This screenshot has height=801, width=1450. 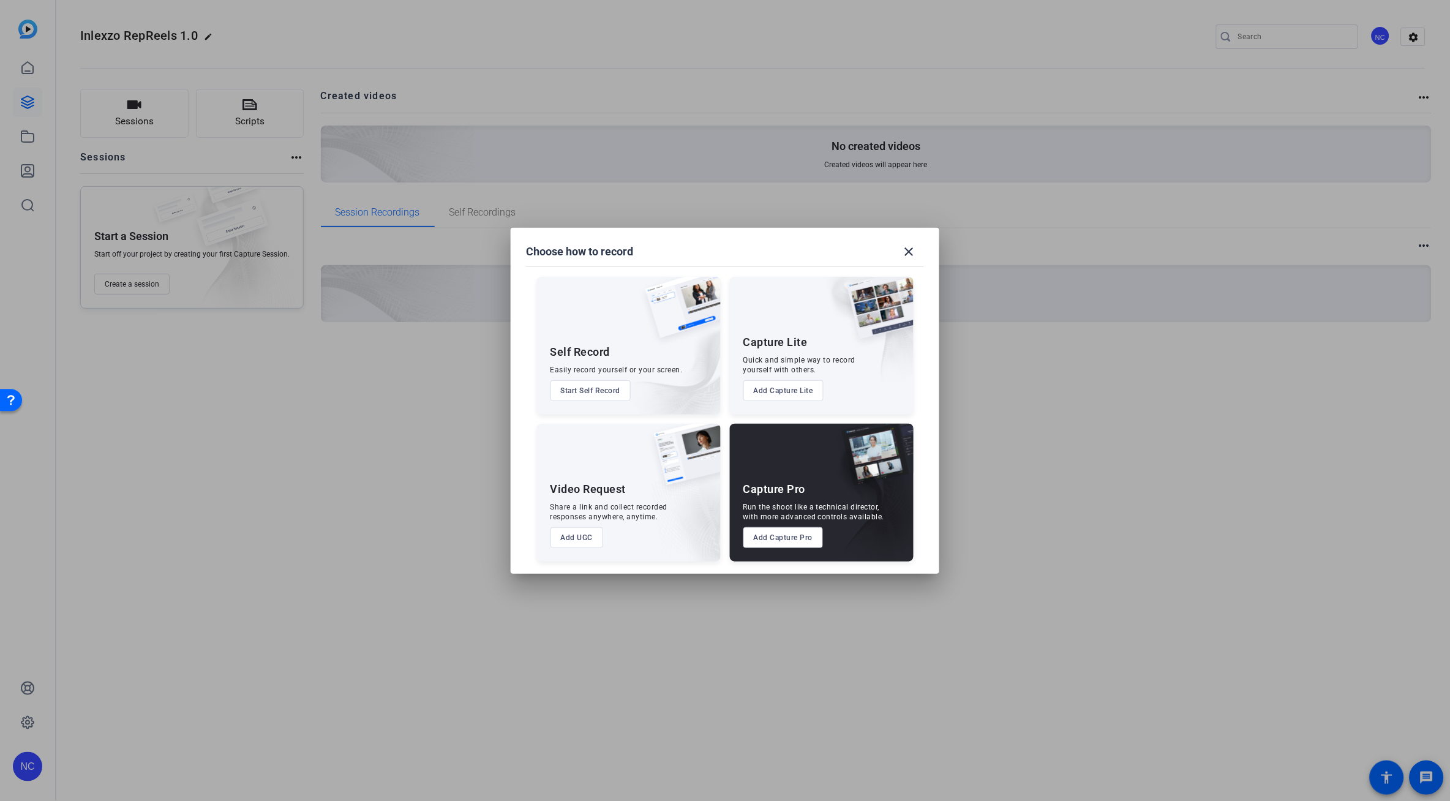 What do you see at coordinates (617, 370) in the screenshot?
I see `div: Easily record yourself or your screen.` at bounding box center [617, 370].